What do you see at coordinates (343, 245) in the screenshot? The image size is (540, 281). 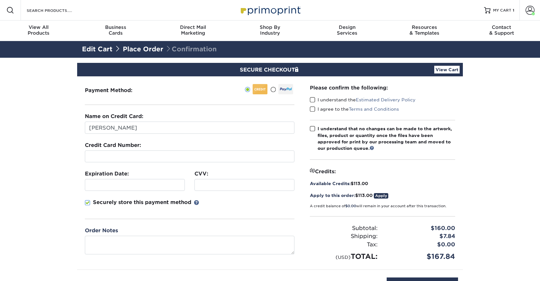 I see `div: Tax:` at bounding box center [343, 245].